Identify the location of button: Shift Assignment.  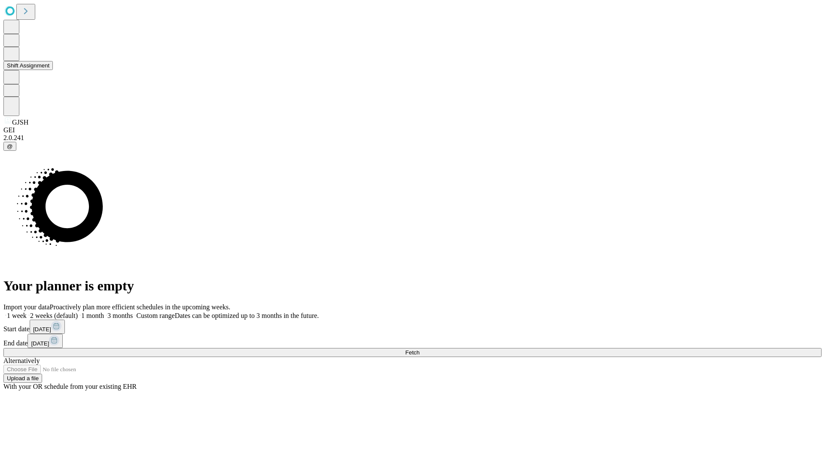
(28, 65).